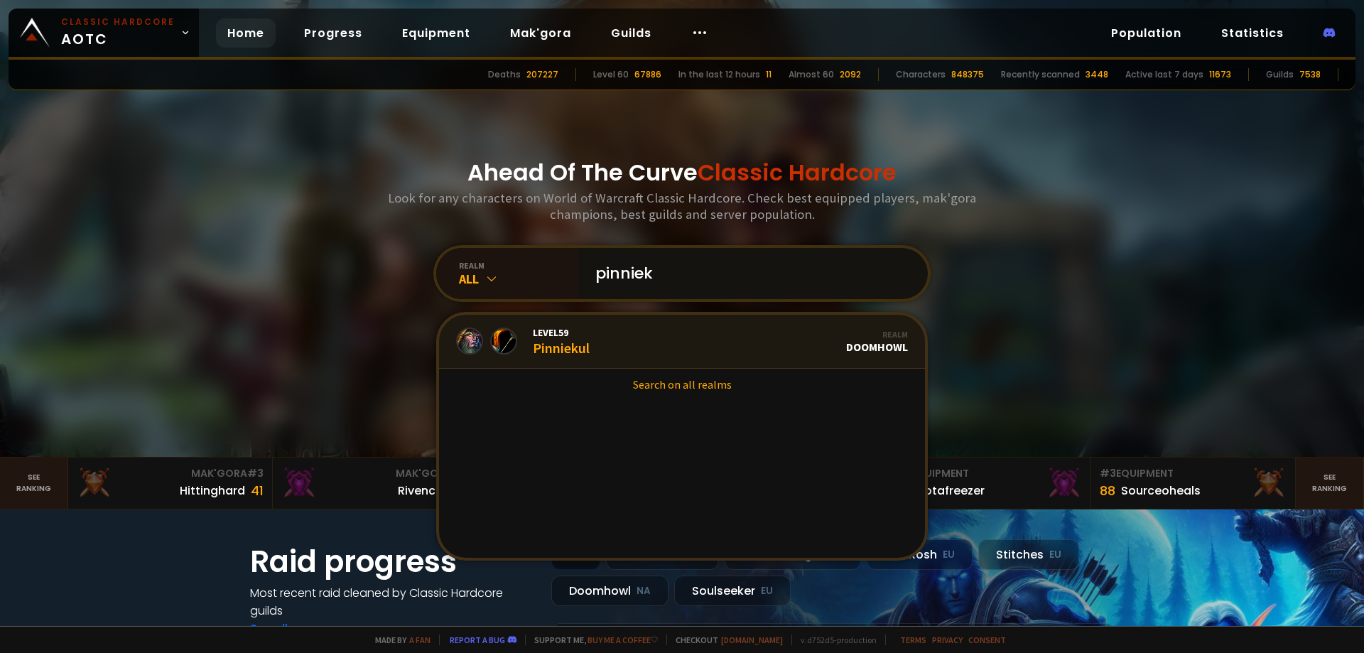  I want to click on a: Home, so click(246, 33).